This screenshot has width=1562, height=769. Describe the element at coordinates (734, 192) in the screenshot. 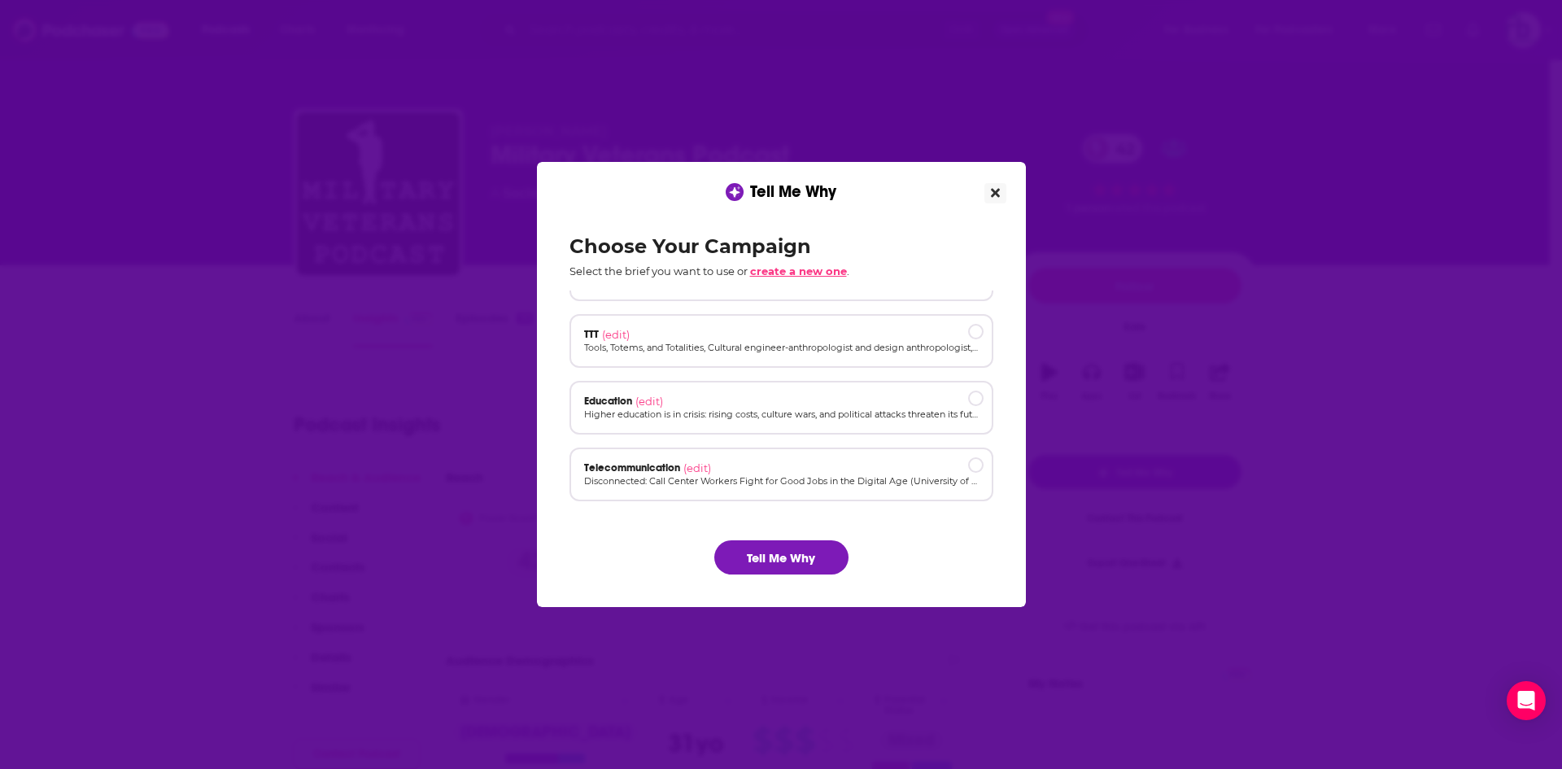

I see `img: tell me why sparkle` at that location.